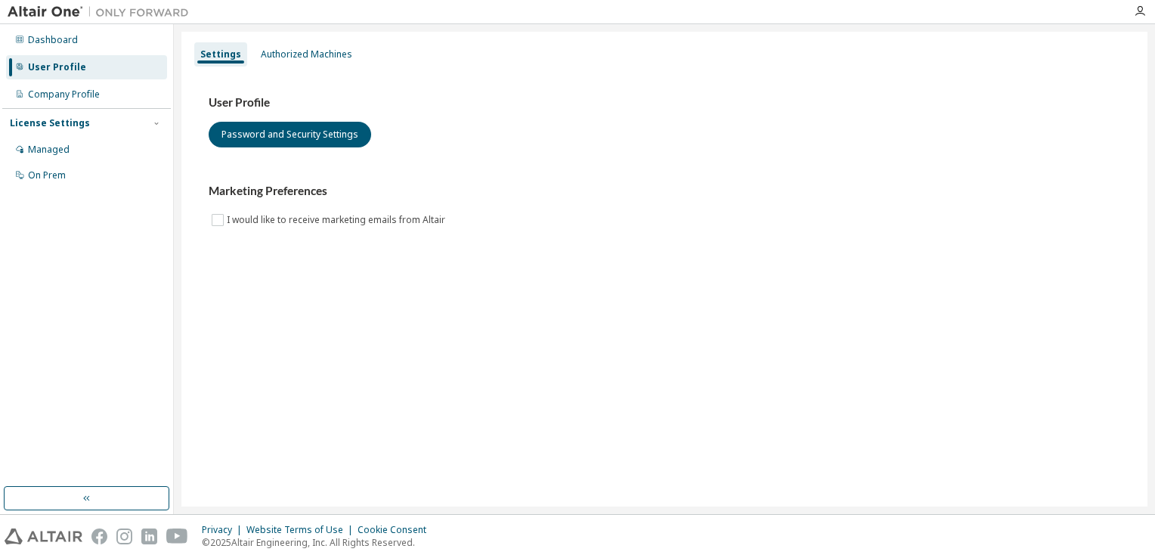  I want to click on img: altair_logo.svg, so click(43, 536).